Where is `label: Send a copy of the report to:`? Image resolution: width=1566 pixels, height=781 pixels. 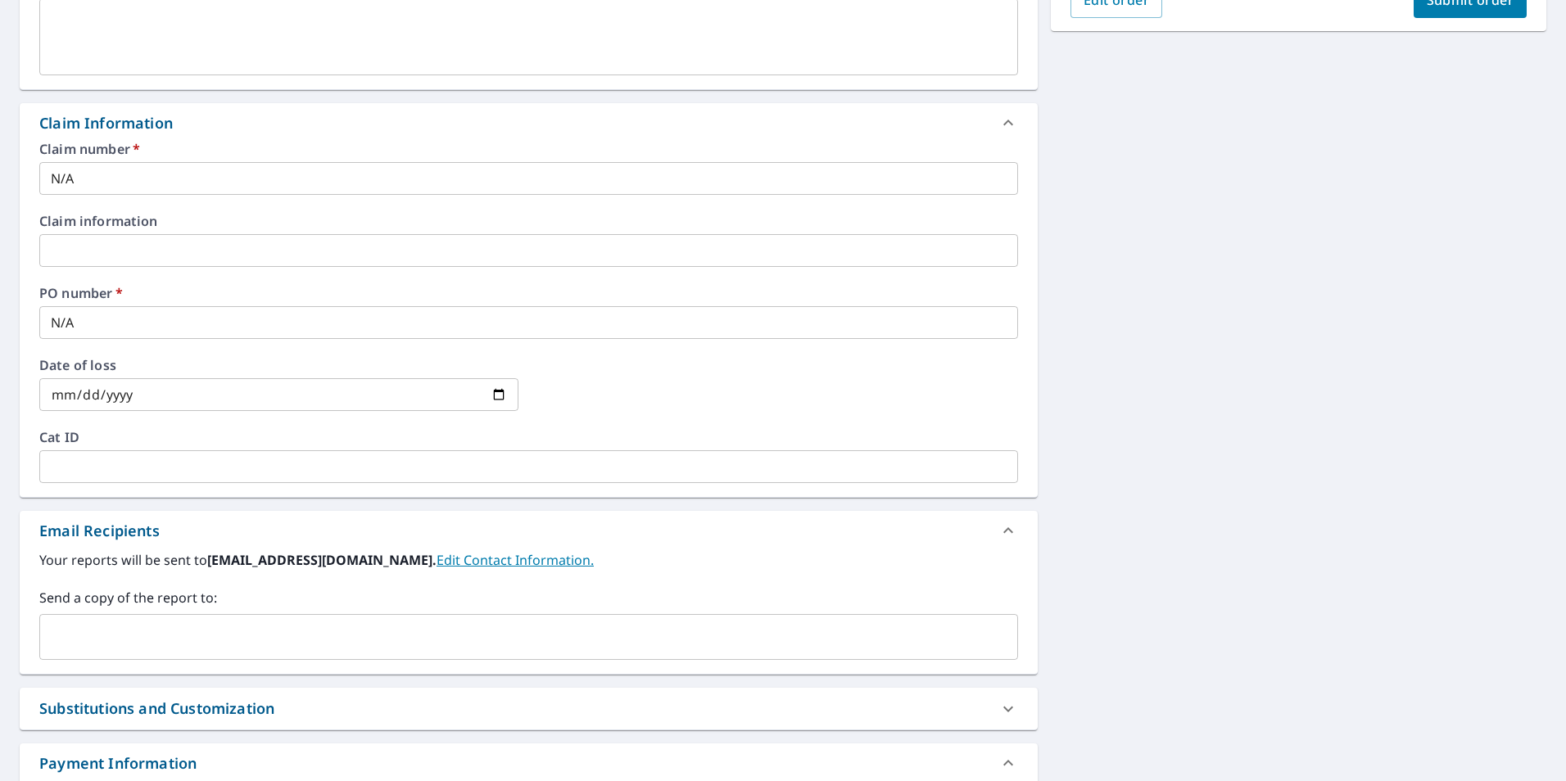 label: Send a copy of the report to: is located at coordinates (528, 598).